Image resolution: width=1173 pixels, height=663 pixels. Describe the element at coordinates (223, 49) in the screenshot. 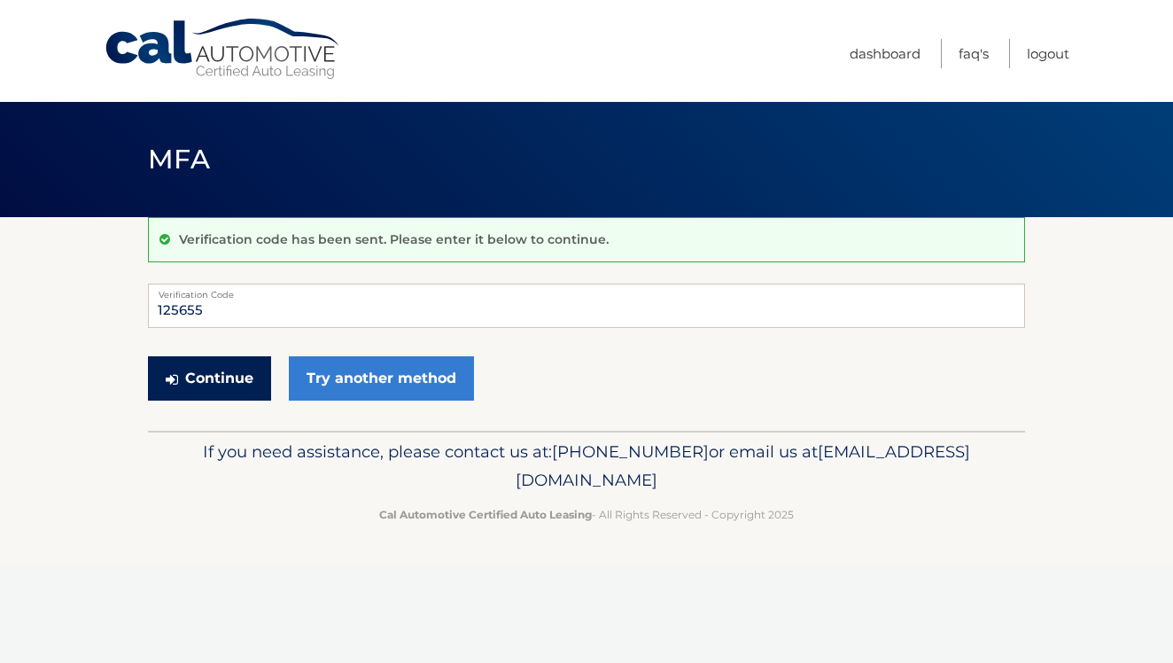

I see `a: Cal Automotive` at that location.